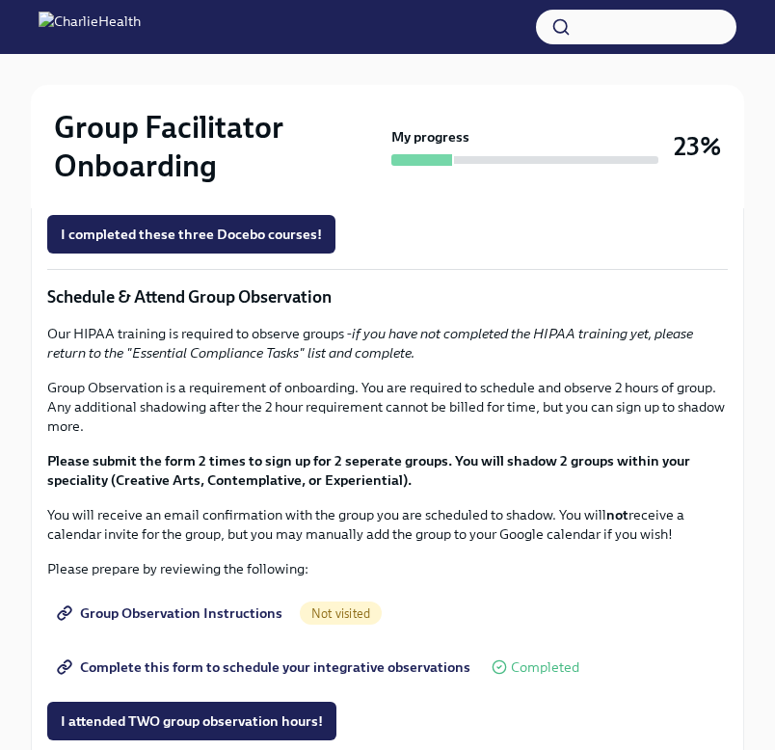  What do you see at coordinates (387, 407) in the screenshot?
I see `p: Group Observation is a requirement of onboarding. You are required to schedule and observe 2 hour...` at bounding box center [387, 407].